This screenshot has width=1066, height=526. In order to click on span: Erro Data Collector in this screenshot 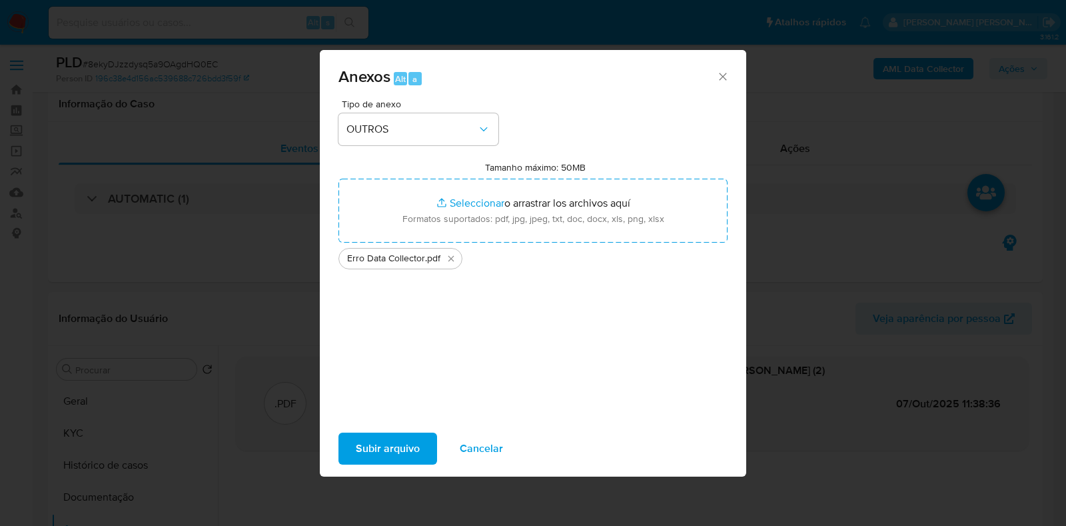, I will do `click(386, 259)`.